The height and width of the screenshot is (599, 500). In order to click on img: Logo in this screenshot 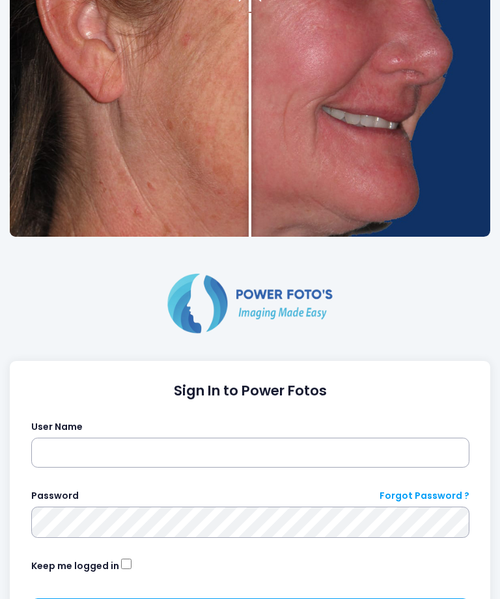, I will do `click(250, 304)`.